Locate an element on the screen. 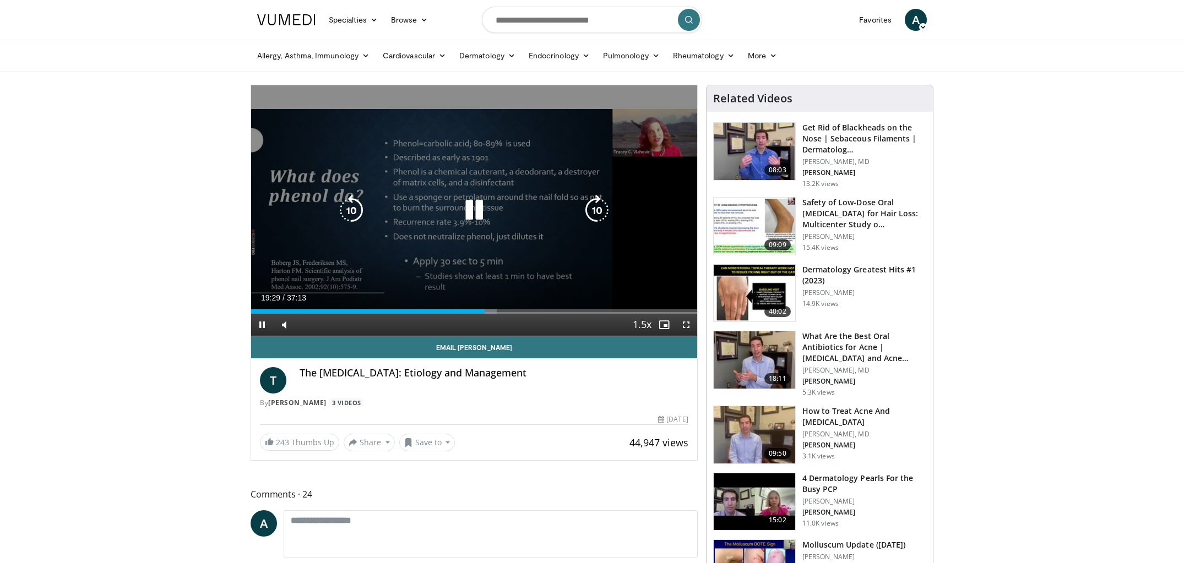  button: Playback Rate is located at coordinates (642, 325).